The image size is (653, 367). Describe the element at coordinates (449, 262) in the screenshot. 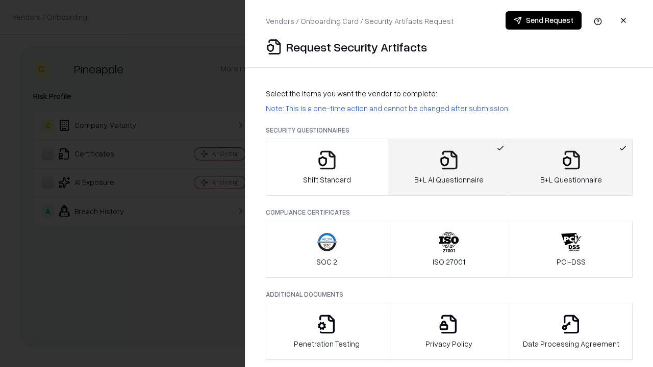

I see `p: ISO 27001` at that location.